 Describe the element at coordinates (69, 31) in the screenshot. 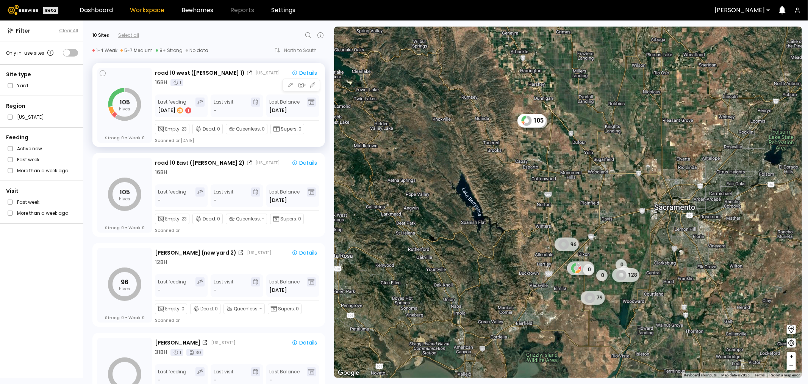

I see `span: Clear All` at that location.